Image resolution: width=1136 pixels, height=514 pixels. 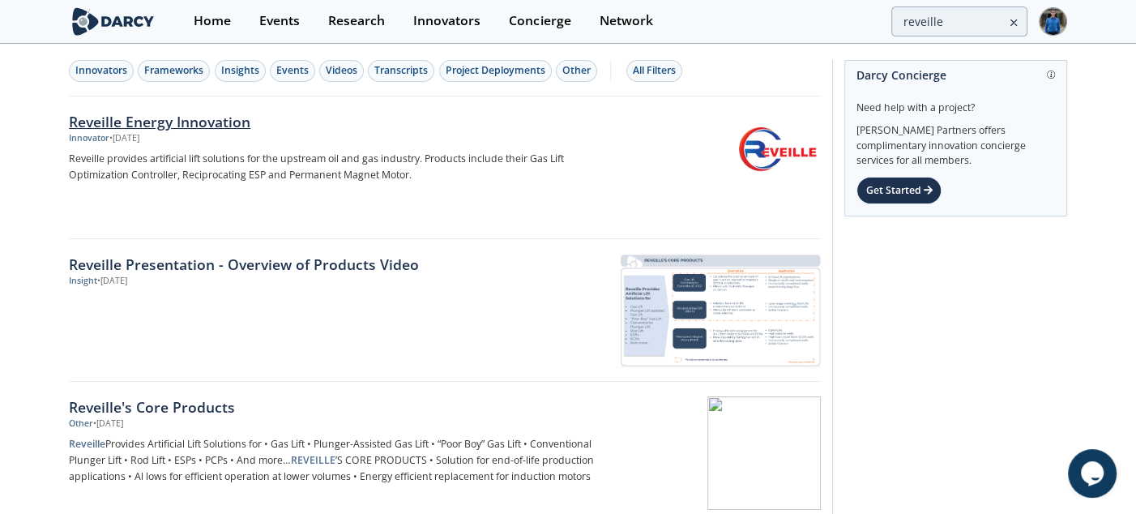 I want to click on div: Research, so click(x=357, y=21).